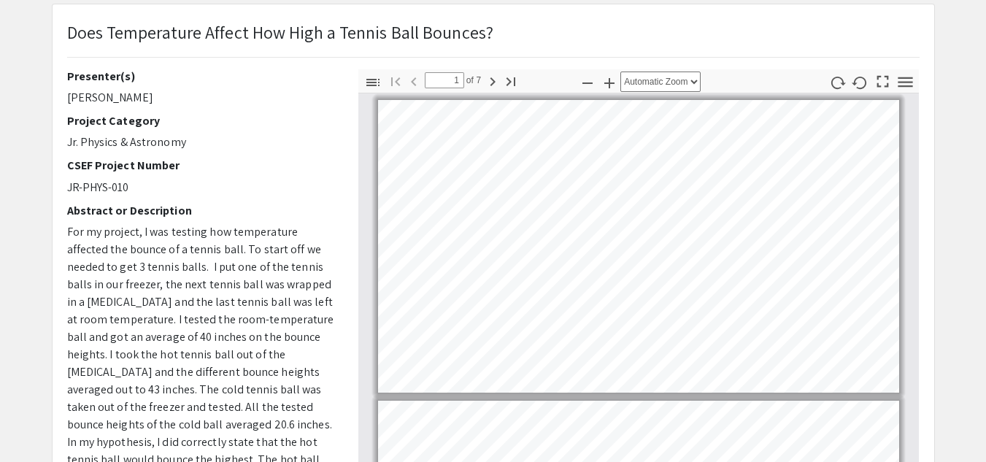 Image resolution: width=986 pixels, height=462 pixels. What do you see at coordinates (473, 80) in the screenshot?
I see `span: of 7` at bounding box center [473, 80].